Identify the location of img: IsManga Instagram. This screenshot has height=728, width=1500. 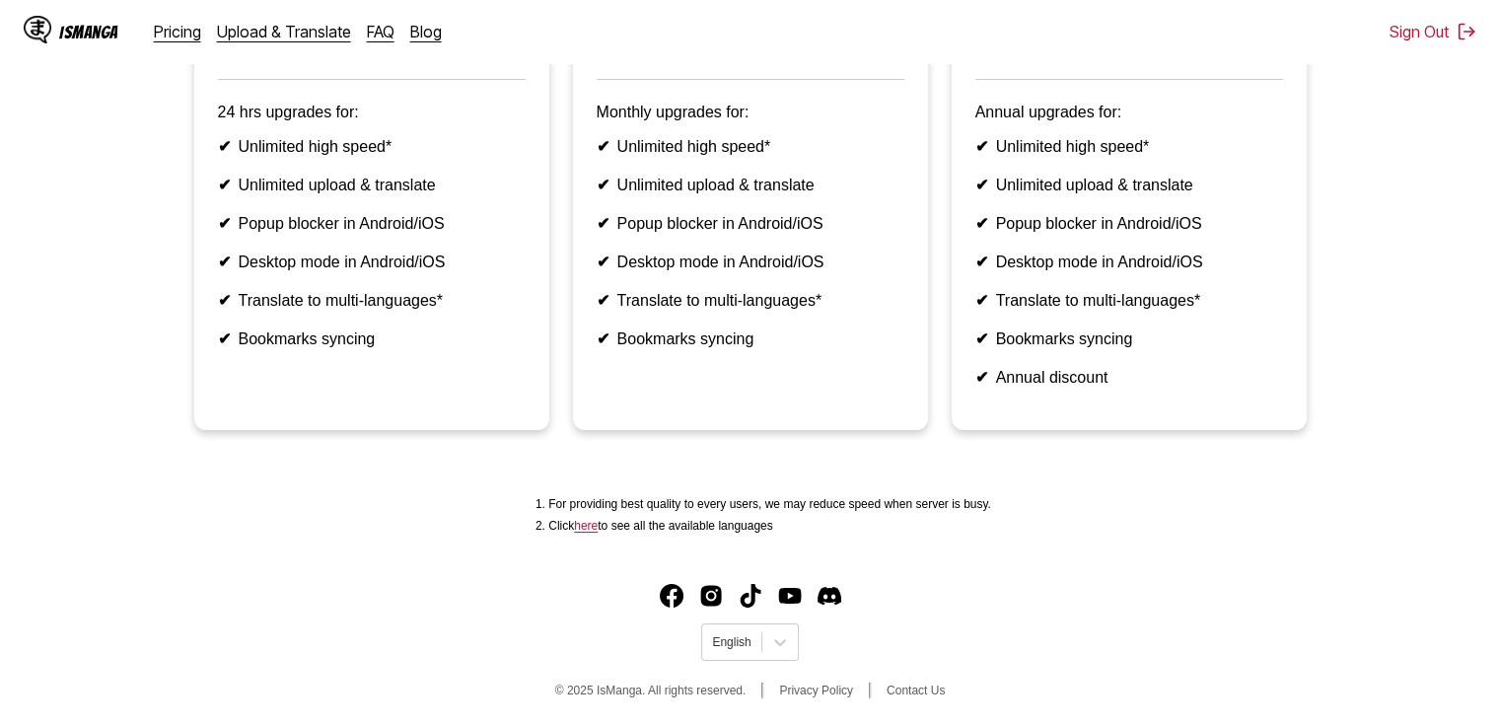
(711, 596).